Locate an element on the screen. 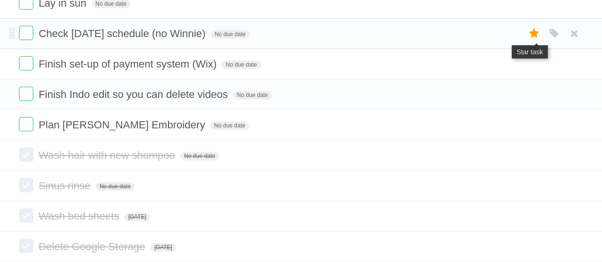  span: Wash bed sheets is located at coordinates (80, 216).